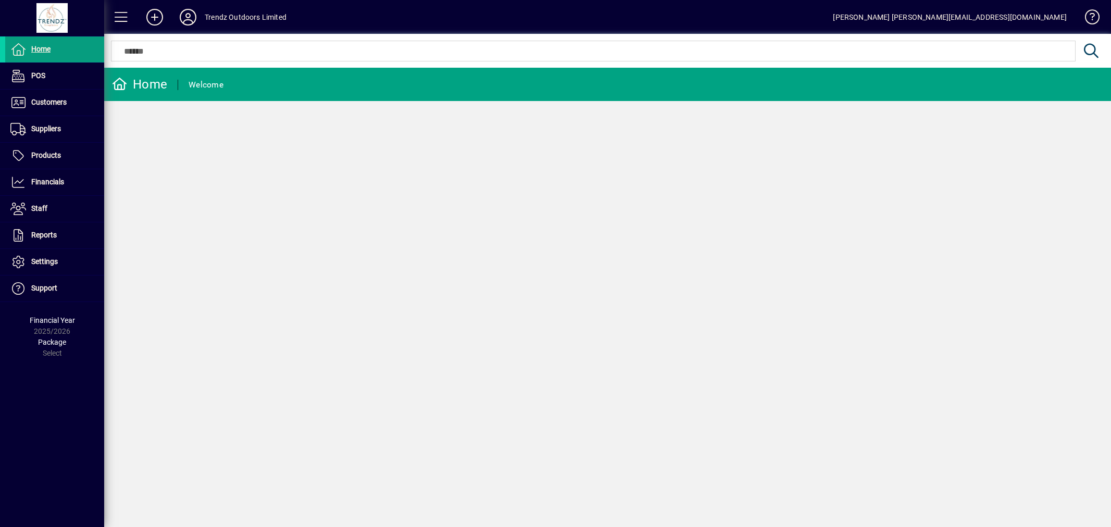 This screenshot has height=527, width=1111. I want to click on a: Customers, so click(55, 103).